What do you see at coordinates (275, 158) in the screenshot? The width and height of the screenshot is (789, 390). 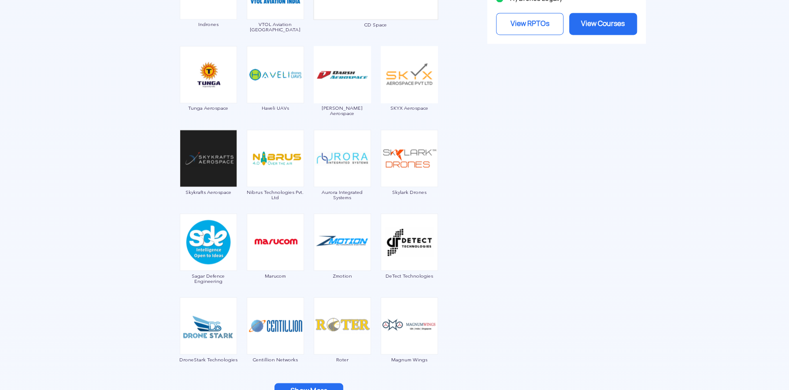 I see `img: ic_nibrus.png` at bounding box center [275, 158].